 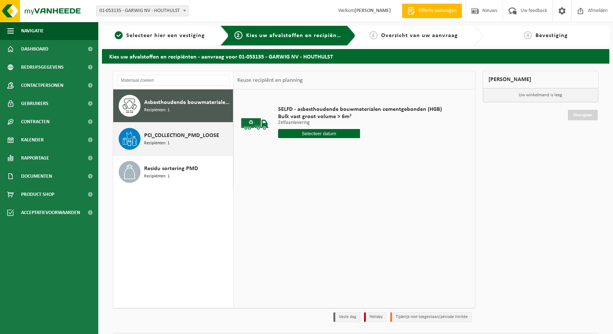 I want to click on div: Keuze recipiënt en planning, so click(x=270, y=80).